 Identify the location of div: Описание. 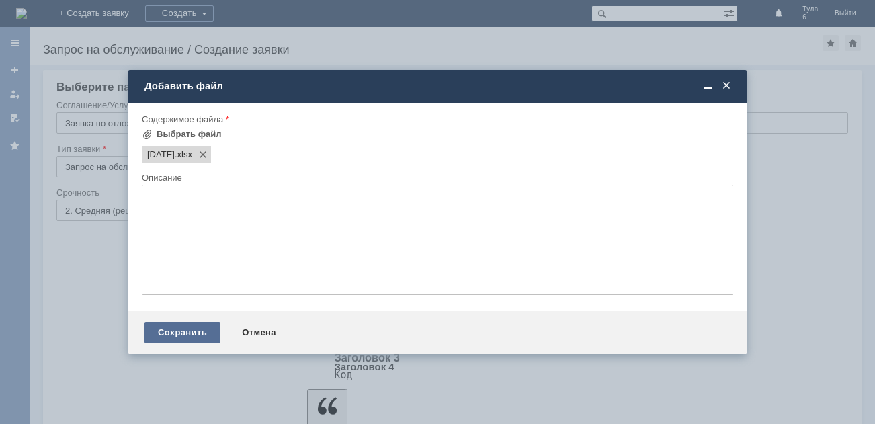
(436, 177).